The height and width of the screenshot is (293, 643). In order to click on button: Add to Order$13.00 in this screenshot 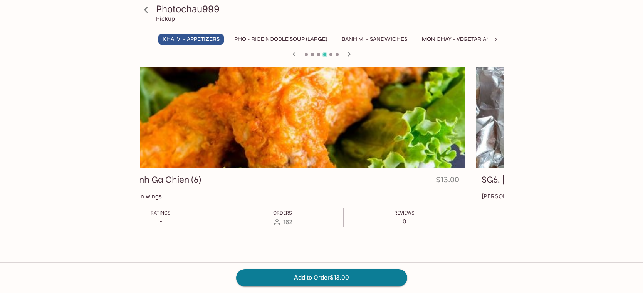, I will do `click(321, 278)`.